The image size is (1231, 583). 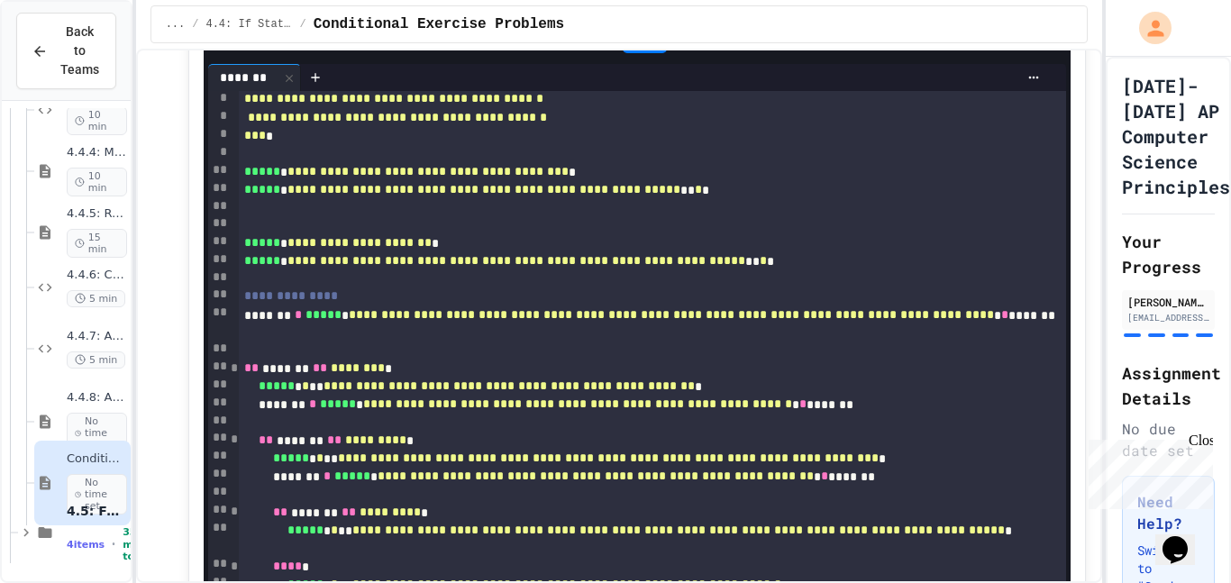 I want to click on span: 4.4.6: Choosing Lunch, so click(x=96, y=275).